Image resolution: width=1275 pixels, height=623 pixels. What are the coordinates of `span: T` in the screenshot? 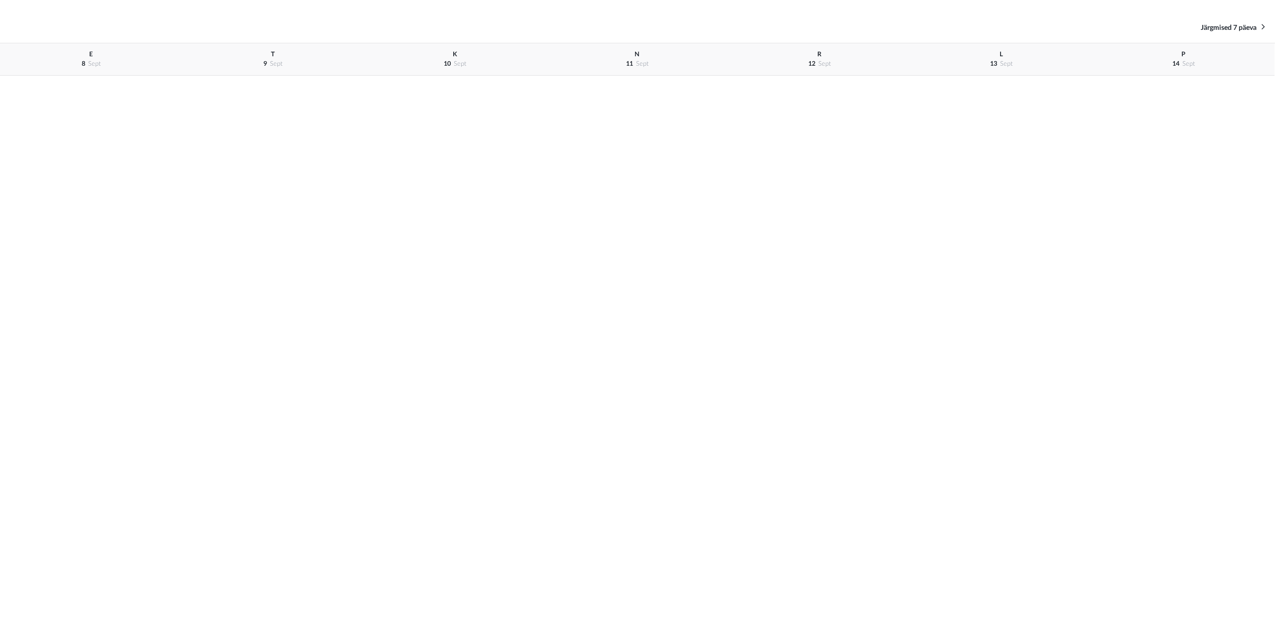 It's located at (273, 54).